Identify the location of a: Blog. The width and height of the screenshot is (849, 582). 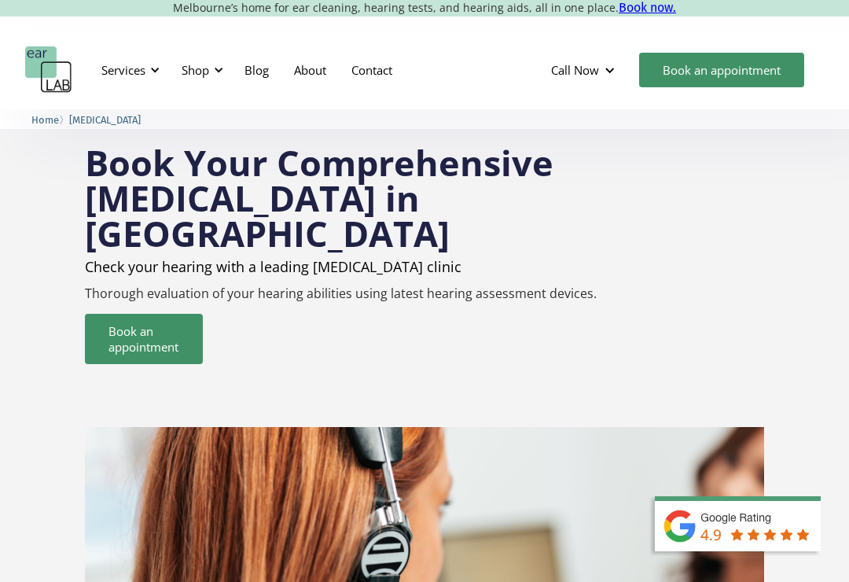
(256, 70).